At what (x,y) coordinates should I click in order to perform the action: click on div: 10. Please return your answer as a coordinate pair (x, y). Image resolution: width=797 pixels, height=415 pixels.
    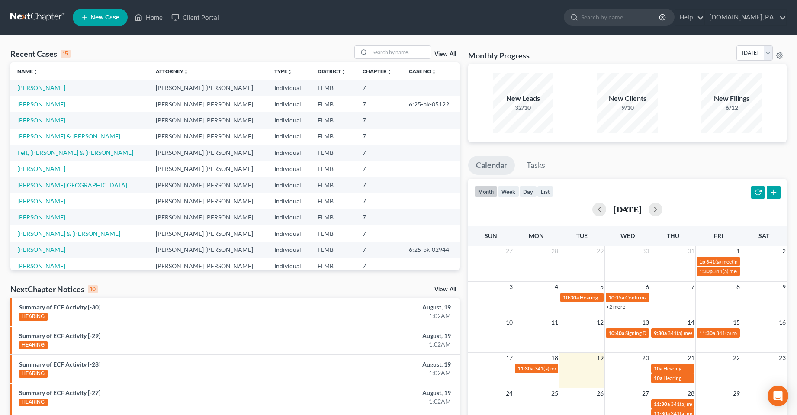
    Looking at the image, I should click on (93, 289).